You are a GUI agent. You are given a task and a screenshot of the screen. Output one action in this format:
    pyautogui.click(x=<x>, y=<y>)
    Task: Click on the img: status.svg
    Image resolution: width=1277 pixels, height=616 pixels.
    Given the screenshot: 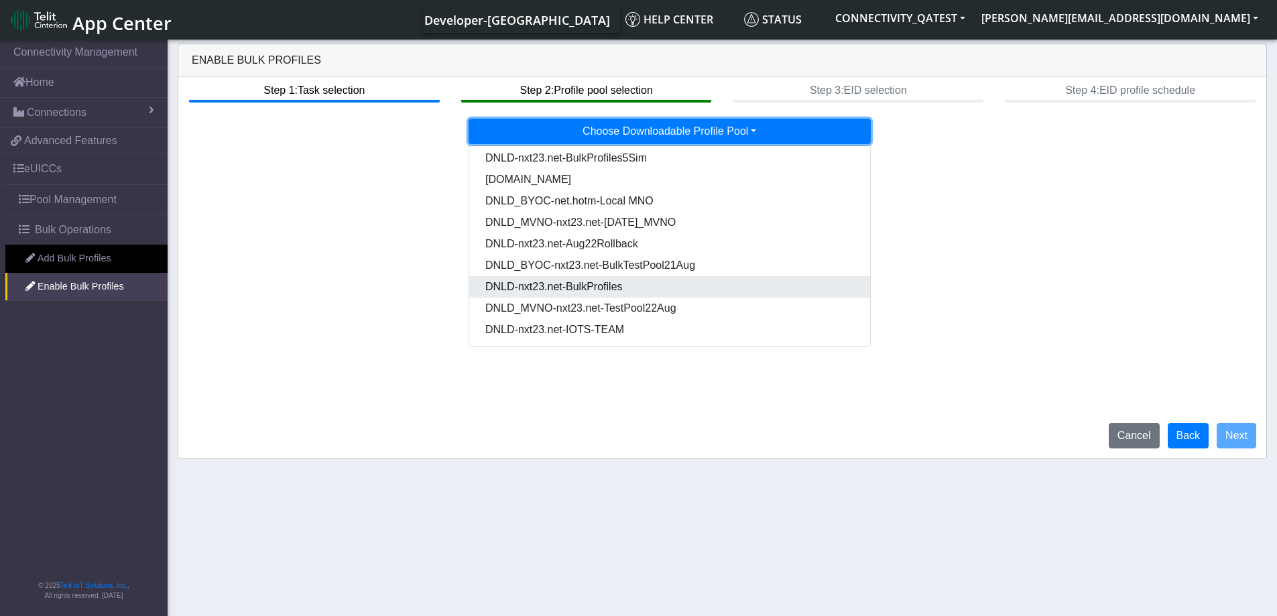 What is the action you would take?
    pyautogui.click(x=752, y=19)
    